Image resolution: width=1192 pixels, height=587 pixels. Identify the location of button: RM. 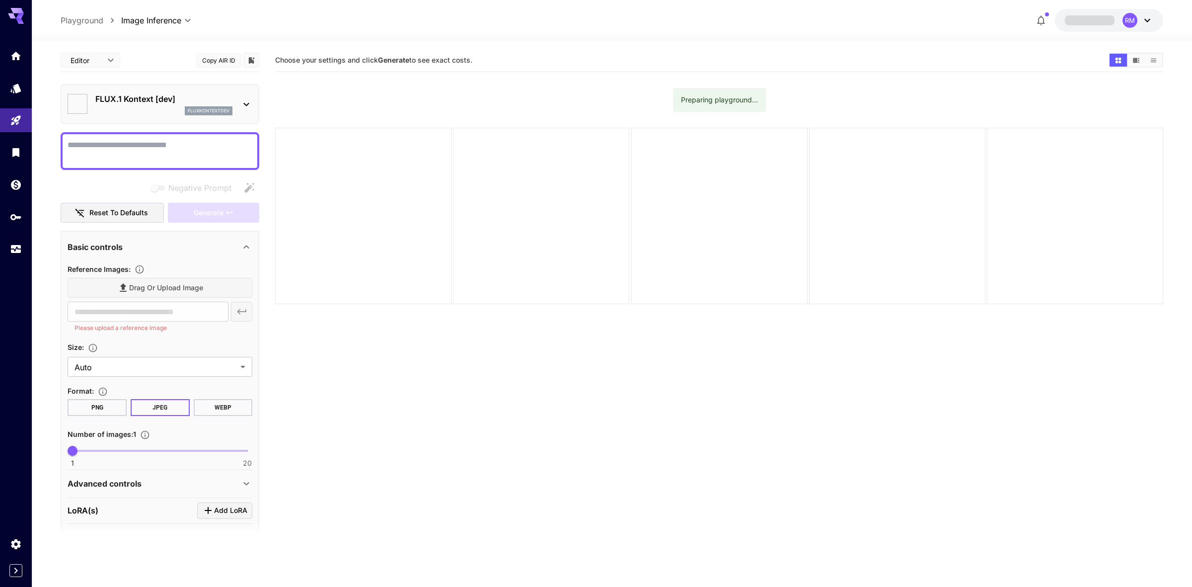
(1110, 20).